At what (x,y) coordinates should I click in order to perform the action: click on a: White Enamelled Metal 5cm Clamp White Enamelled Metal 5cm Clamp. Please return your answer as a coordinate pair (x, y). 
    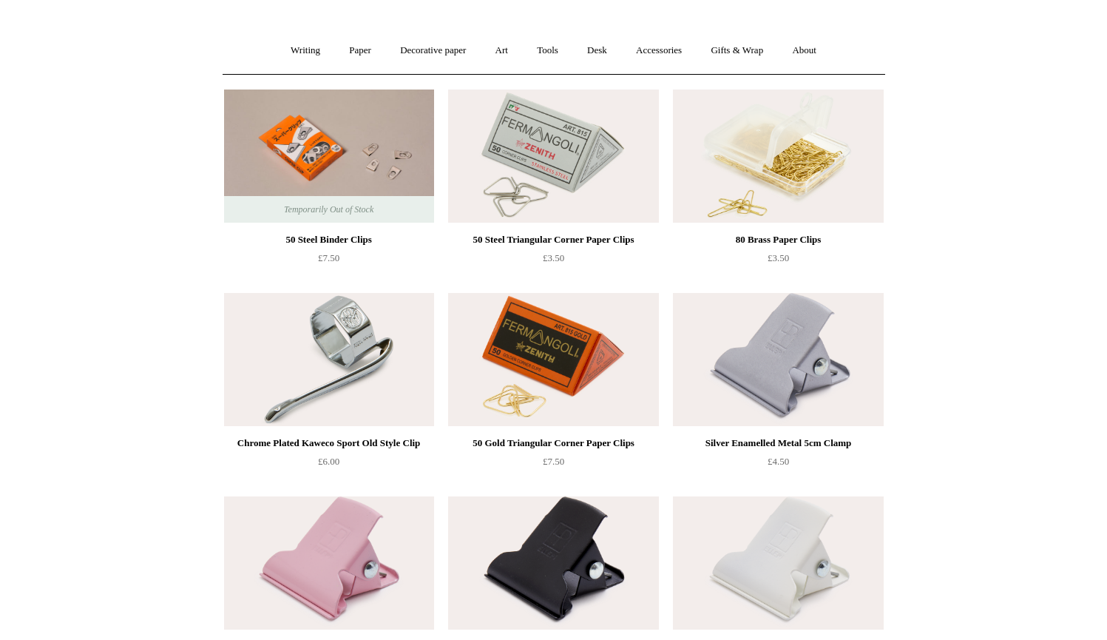
    Looking at the image, I should click on (778, 563).